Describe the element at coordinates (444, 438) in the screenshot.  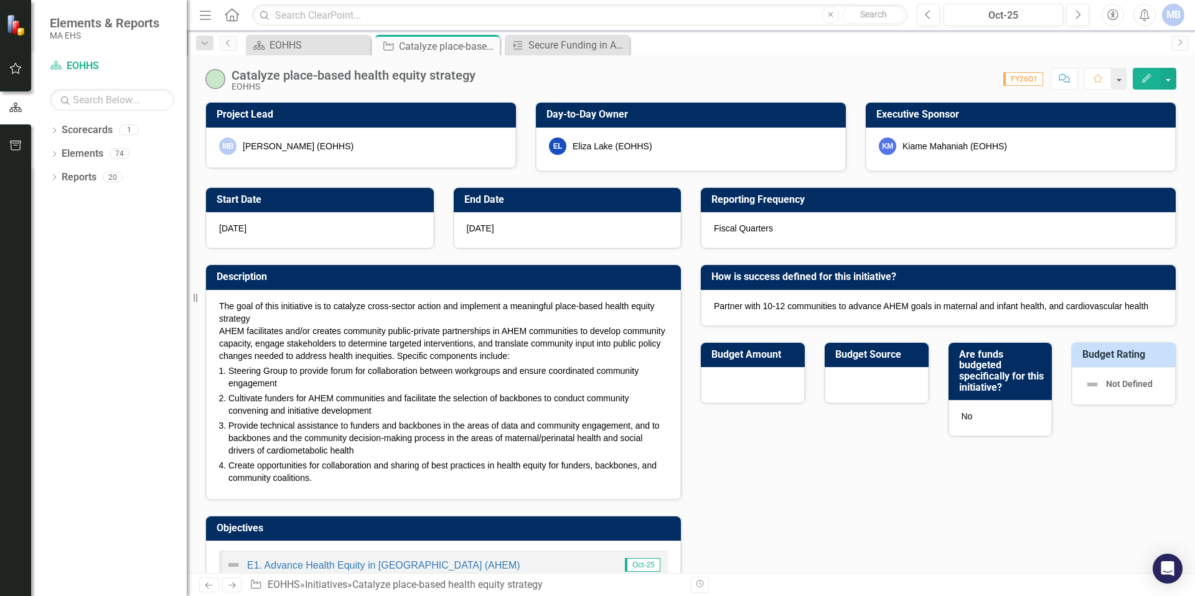
I see `span: Provide technical assistance to funders and backbones in the areas of data and community engageme...` at that location.